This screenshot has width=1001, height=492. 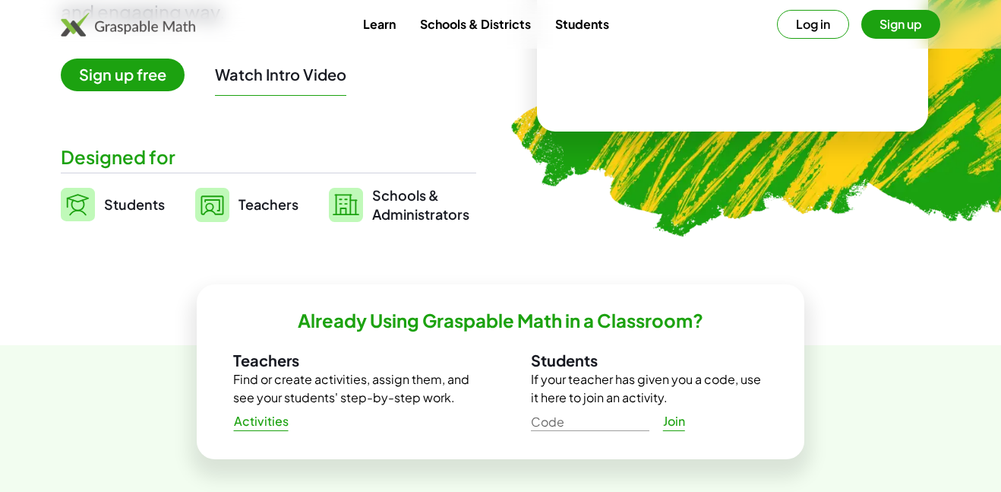 I want to click on span: Activities, so click(x=261, y=421).